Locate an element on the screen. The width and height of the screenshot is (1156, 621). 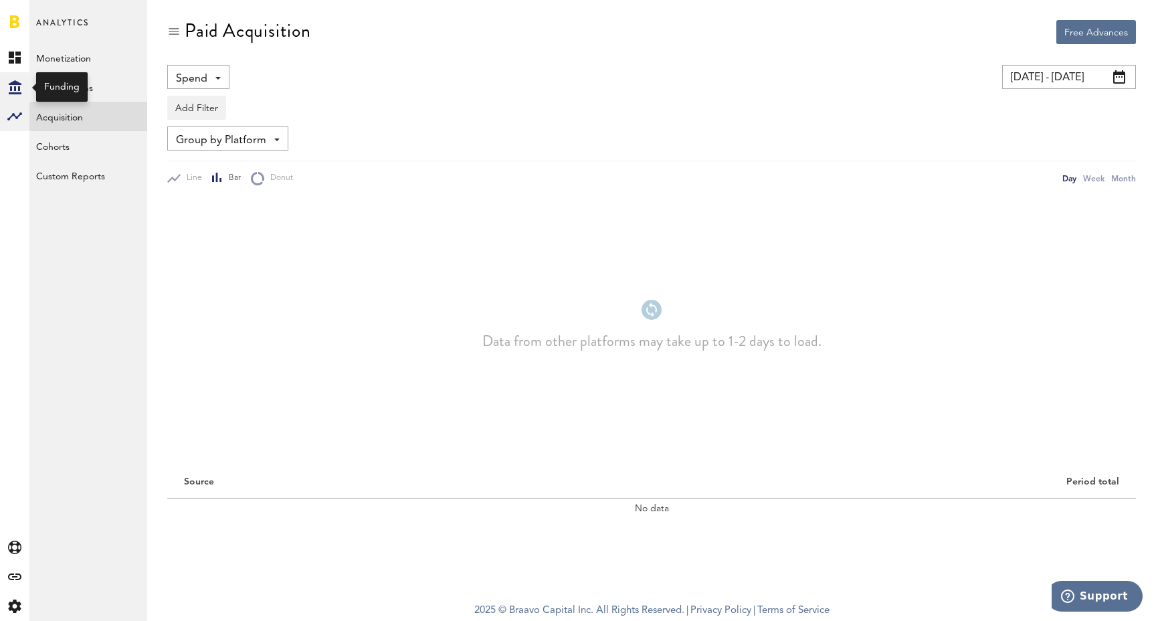
a: Custom Reports is located at coordinates (88, 175).